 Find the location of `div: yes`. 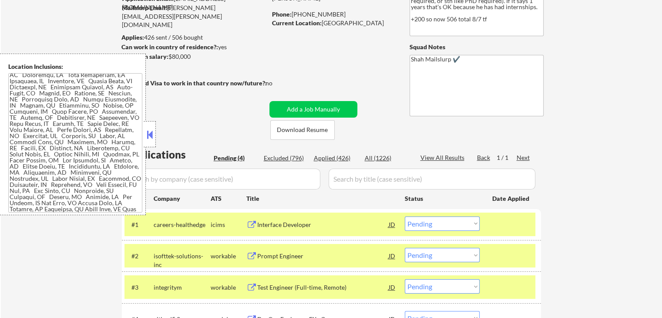

div: yes is located at coordinates (192, 47).